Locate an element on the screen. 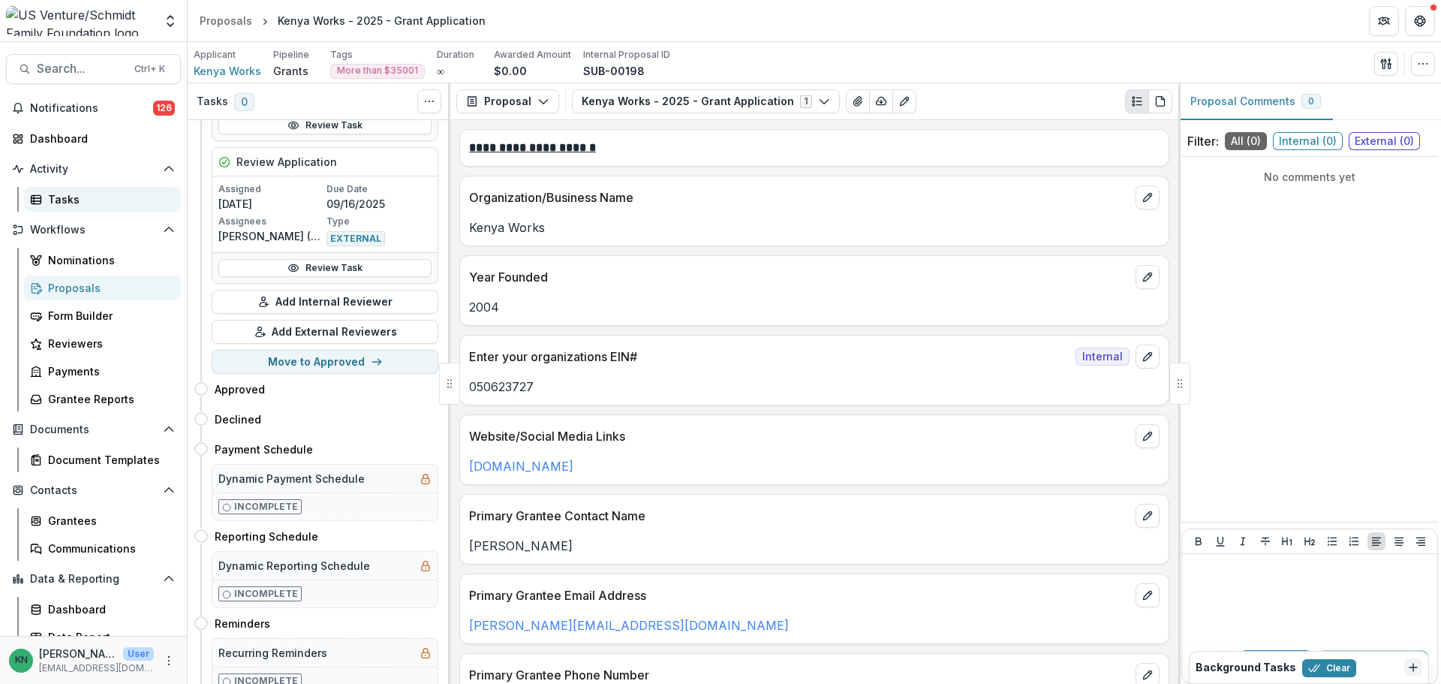 This screenshot has width=1441, height=684. p: Duration is located at coordinates (456, 55).